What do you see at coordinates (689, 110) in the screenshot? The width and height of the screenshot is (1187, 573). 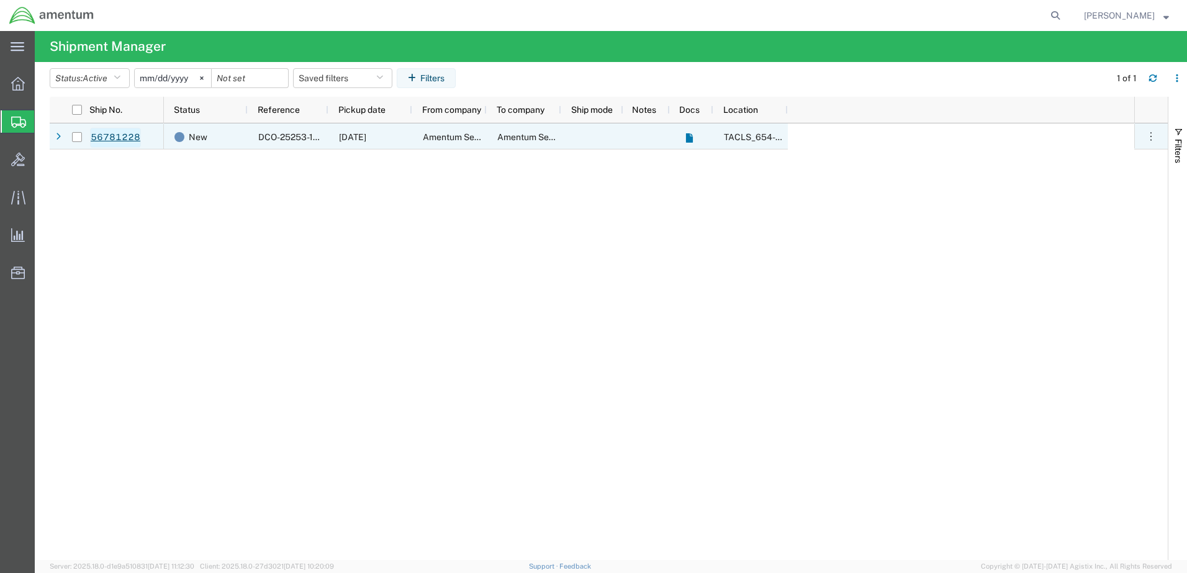 I see `span: Docs` at bounding box center [689, 110].